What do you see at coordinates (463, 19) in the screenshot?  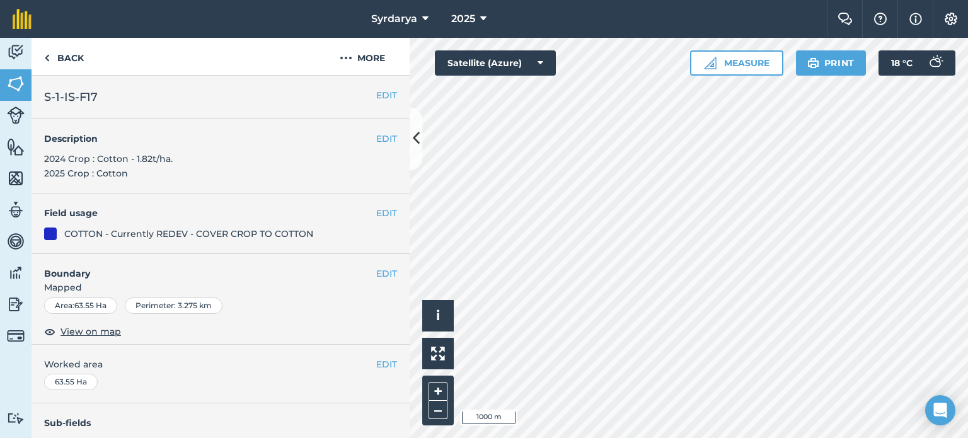 I see `span: 2025` at bounding box center [463, 19].